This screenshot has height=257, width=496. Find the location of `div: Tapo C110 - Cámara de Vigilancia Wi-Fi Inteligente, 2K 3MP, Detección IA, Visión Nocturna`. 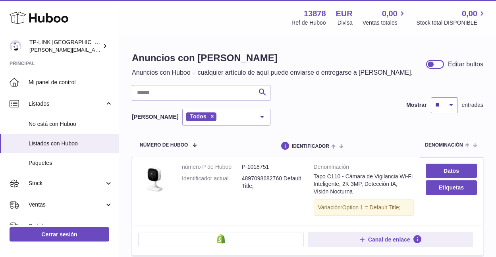

div: Tapo C110 - Cámara de Vigilancia Wi-Fi Inteligente, 2K 3MP, Detección IA, Visión Nocturna is located at coordinates (364, 184).